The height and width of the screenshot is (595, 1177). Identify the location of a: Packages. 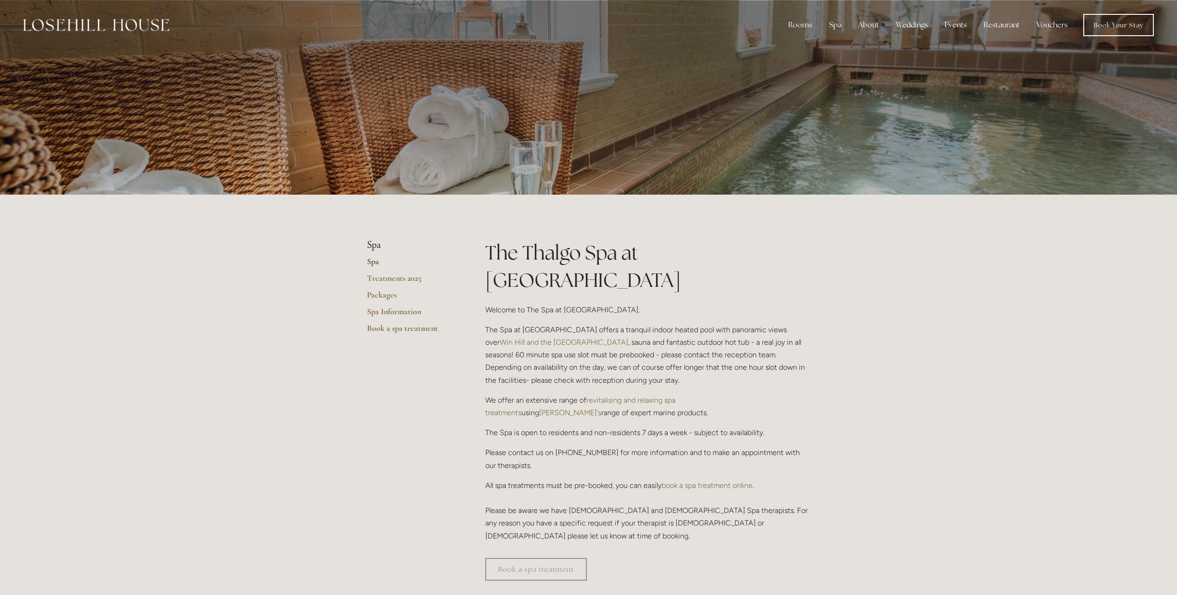
(411, 298).